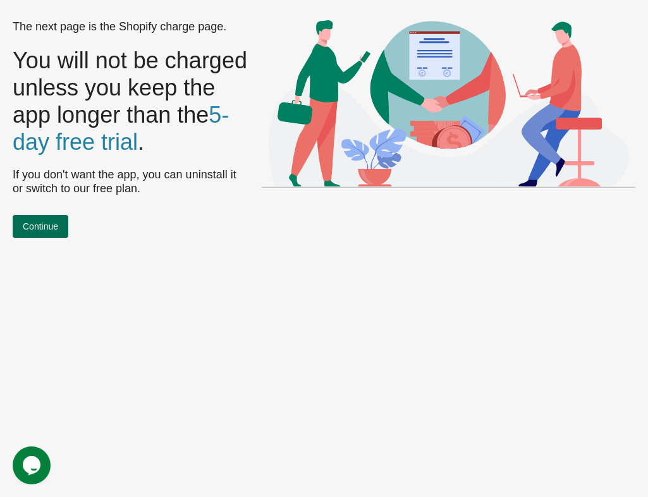 The height and width of the screenshot is (497, 648). Describe the element at coordinates (121, 128) in the screenshot. I see `span: 5-day free trial` at that location.